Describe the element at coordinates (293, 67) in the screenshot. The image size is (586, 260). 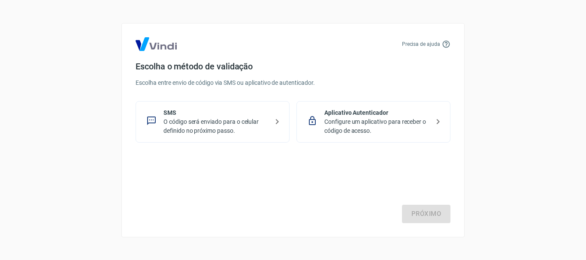
I see `h4: Escolha o método de validação` at that location.